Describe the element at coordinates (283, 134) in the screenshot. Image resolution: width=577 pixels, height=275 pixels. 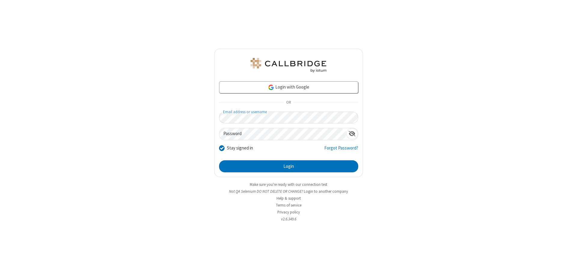
I see `input: Password` at that location.